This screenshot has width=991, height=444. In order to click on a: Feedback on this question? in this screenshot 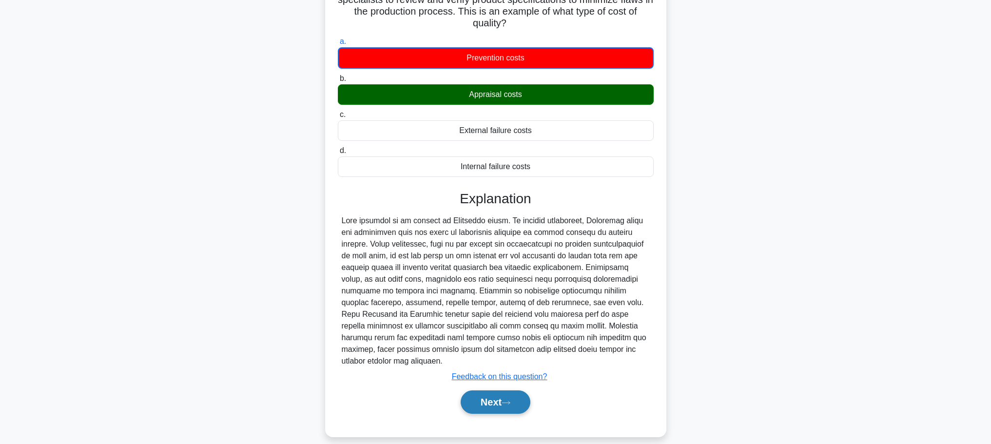, I will do `click(500, 376)`.